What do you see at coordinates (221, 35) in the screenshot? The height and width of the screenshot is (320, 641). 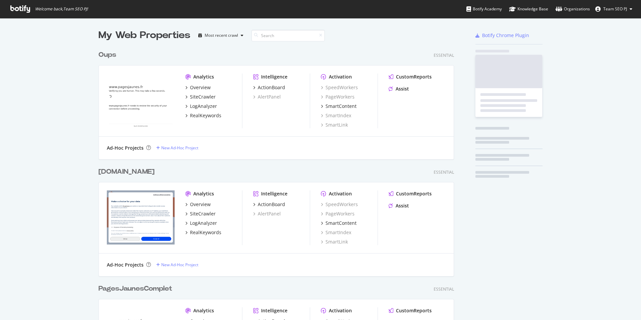 I see `button: Most recent crawl` at bounding box center [221, 35].